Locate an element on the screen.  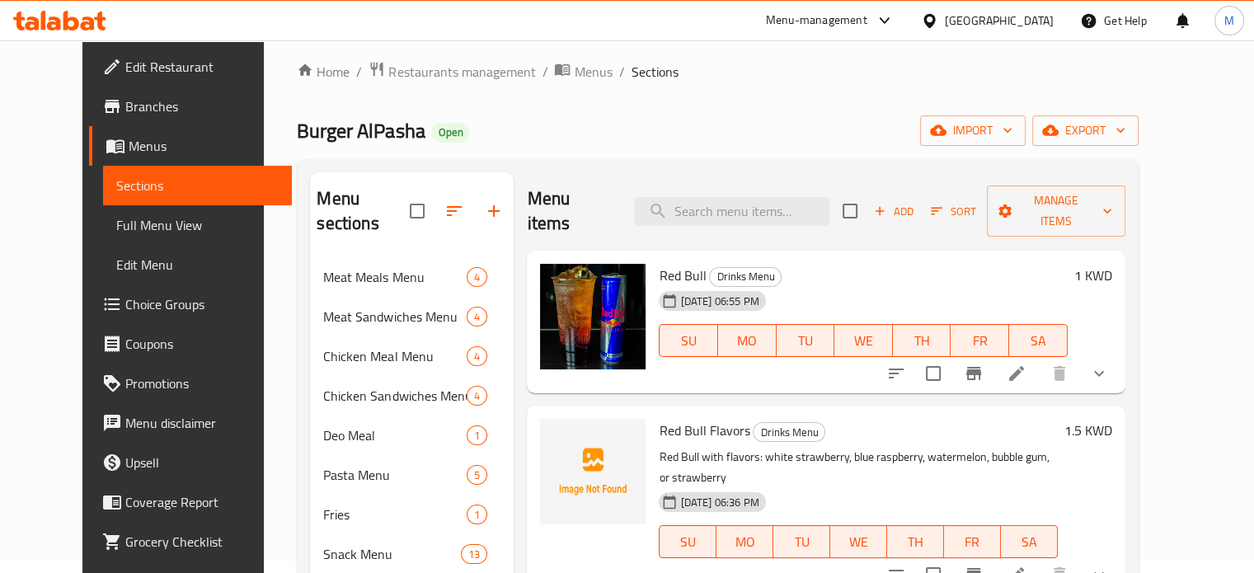
button: TU is located at coordinates (805, 340).